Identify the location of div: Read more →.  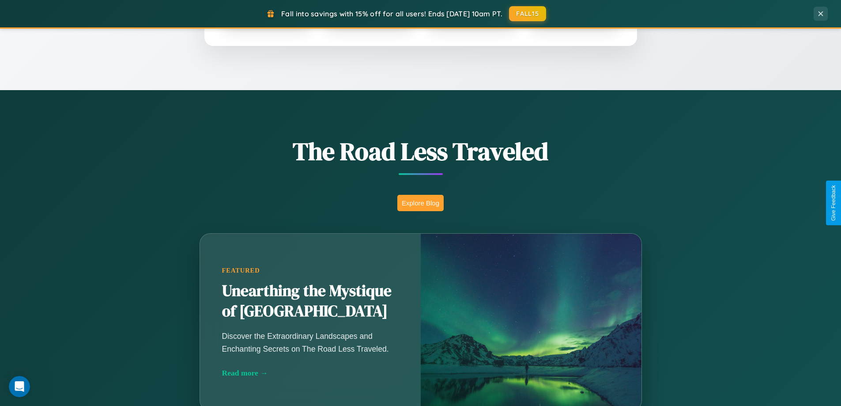
(310, 373).